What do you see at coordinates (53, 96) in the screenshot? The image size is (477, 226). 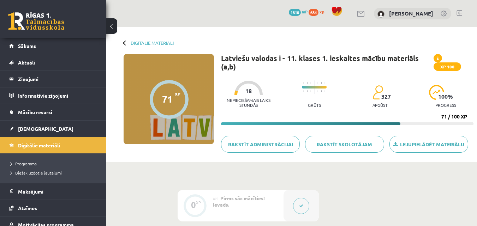 I see `a: Informatīvie ziņojumi` at bounding box center [53, 96].